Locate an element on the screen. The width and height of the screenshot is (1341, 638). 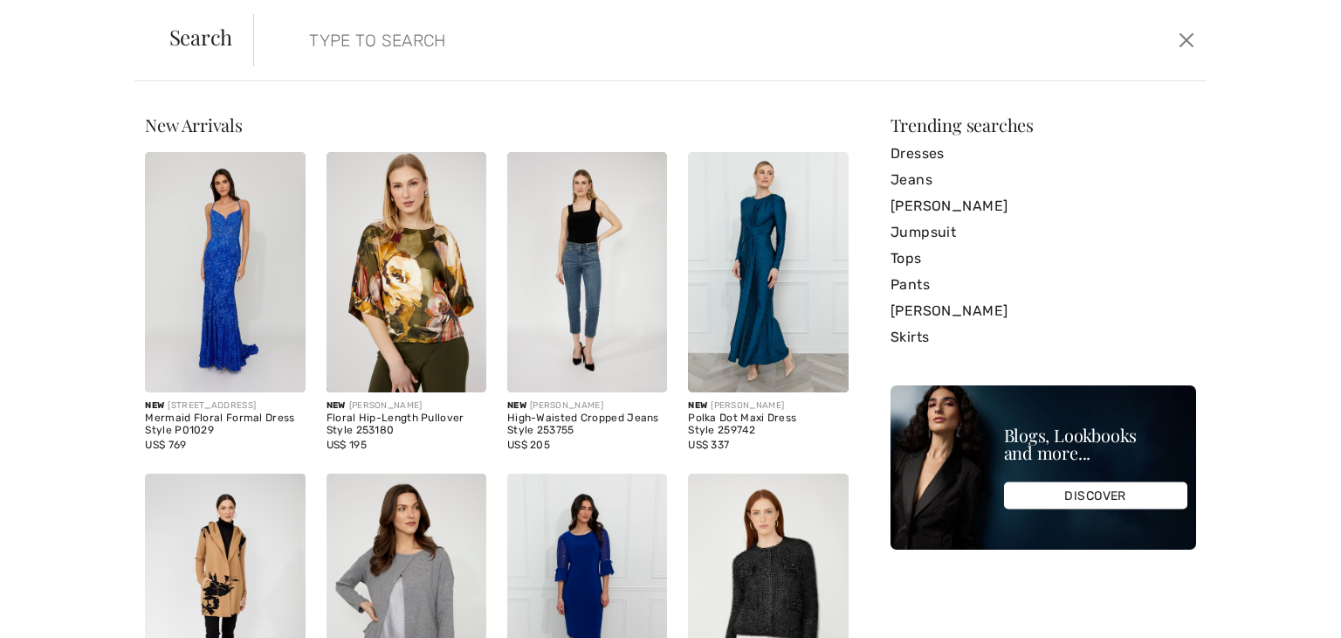
a: Skirts is located at coordinates (1044, 337).